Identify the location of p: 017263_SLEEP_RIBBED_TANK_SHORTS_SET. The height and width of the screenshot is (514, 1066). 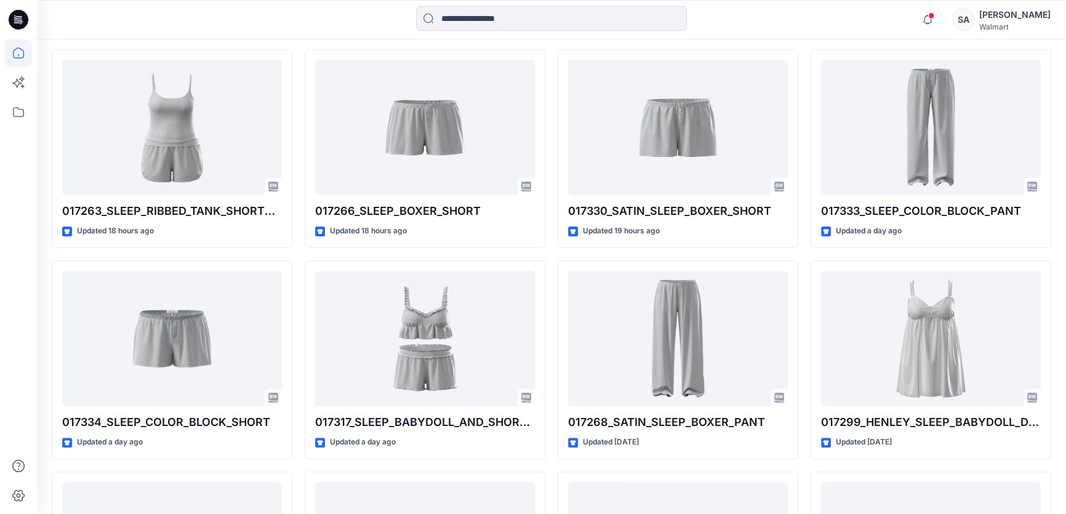
(172, 211).